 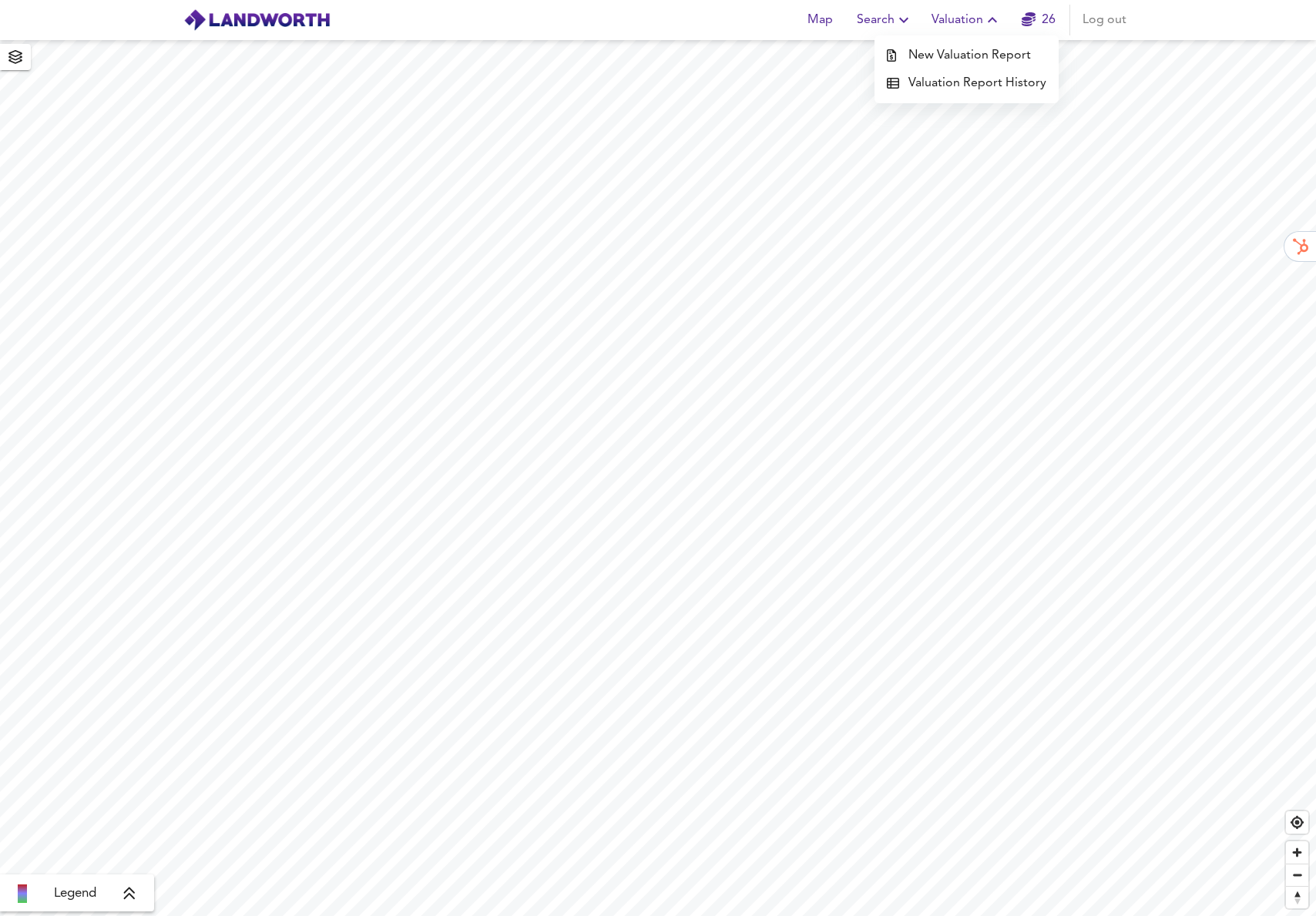 What do you see at coordinates (966, 83) in the screenshot?
I see `li: Valuation Report History` at bounding box center [966, 83].